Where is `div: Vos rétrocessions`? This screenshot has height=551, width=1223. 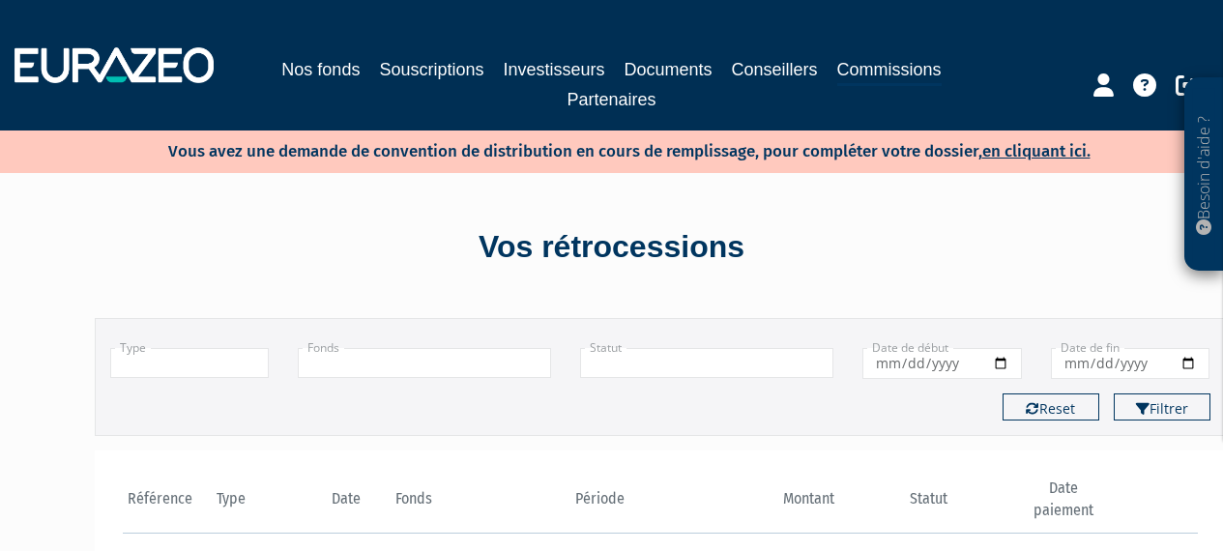
div: Vos rétrocessions is located at coordinates (612, 248).